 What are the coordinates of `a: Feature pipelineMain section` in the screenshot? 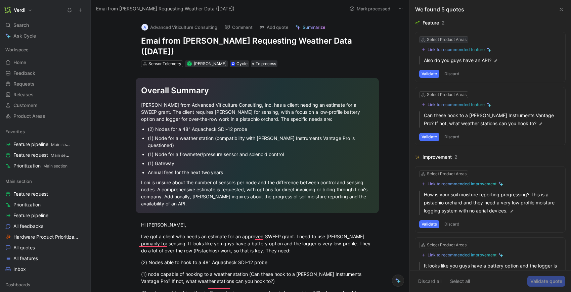 It's located at (45, 144).